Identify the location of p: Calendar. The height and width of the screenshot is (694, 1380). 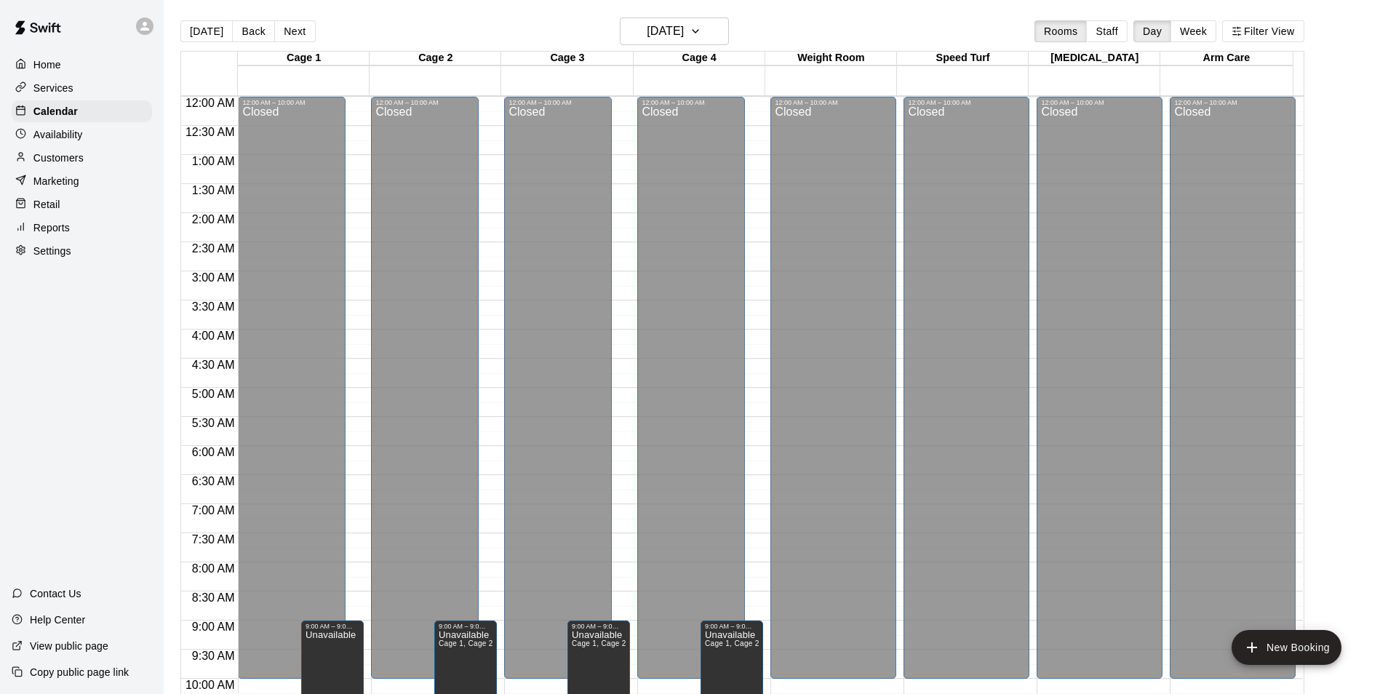
(55, 111).